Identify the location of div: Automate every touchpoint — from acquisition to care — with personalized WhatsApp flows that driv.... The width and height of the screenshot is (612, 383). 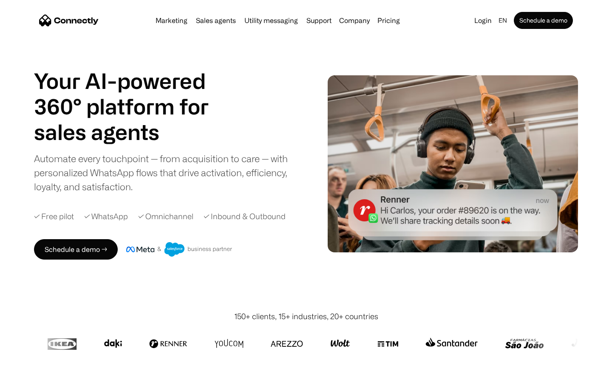
(168, 172).